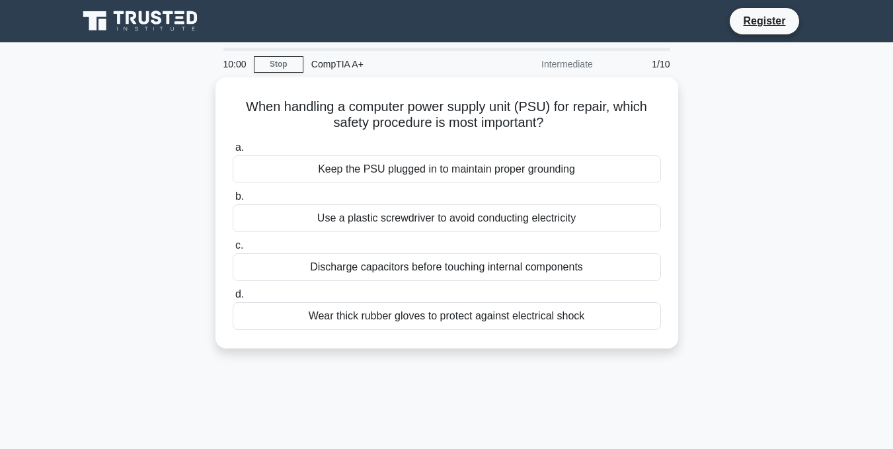 This screenshot has width=893, height=449. Describe the element at coordinates (394, 64) in the screenshot. I see `div: CompTIA A+` at that location.